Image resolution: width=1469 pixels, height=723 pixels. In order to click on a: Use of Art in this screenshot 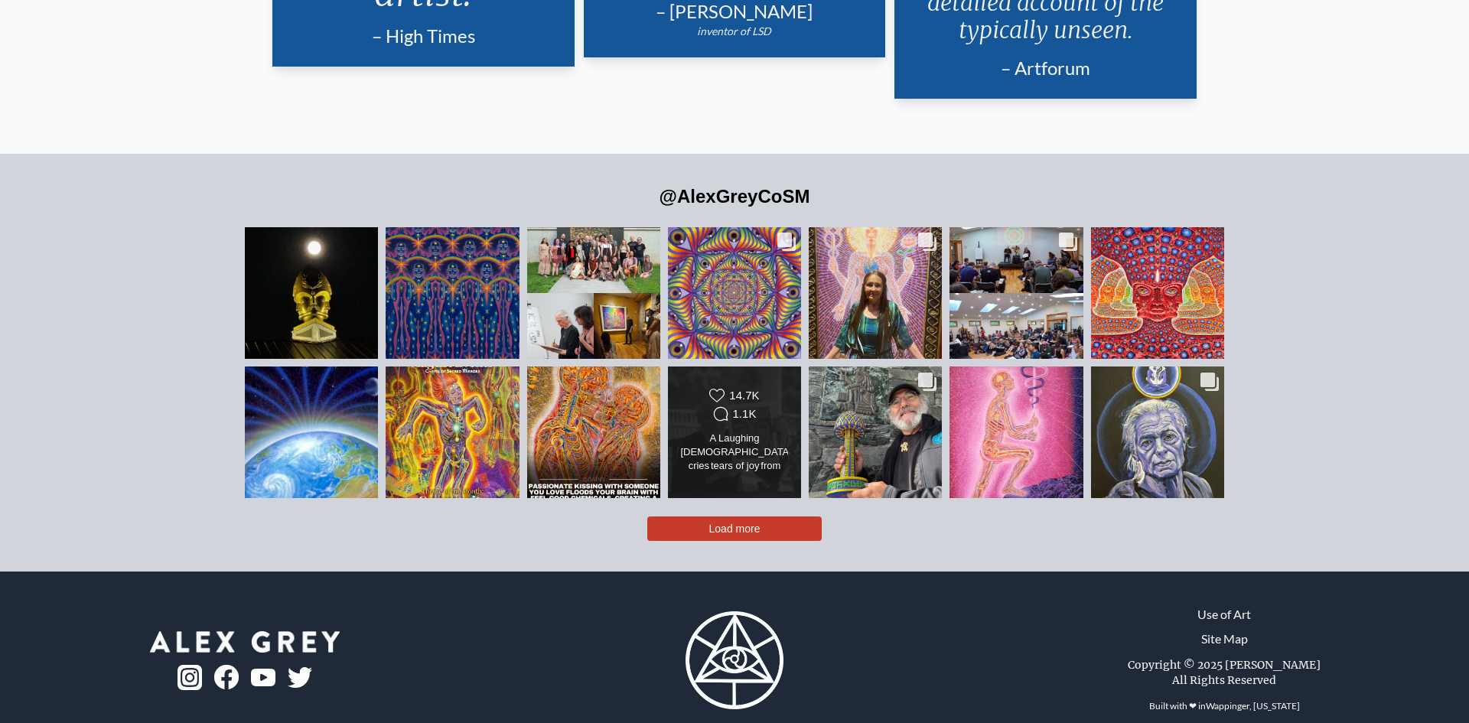, I will do `click(1224, 614)`.